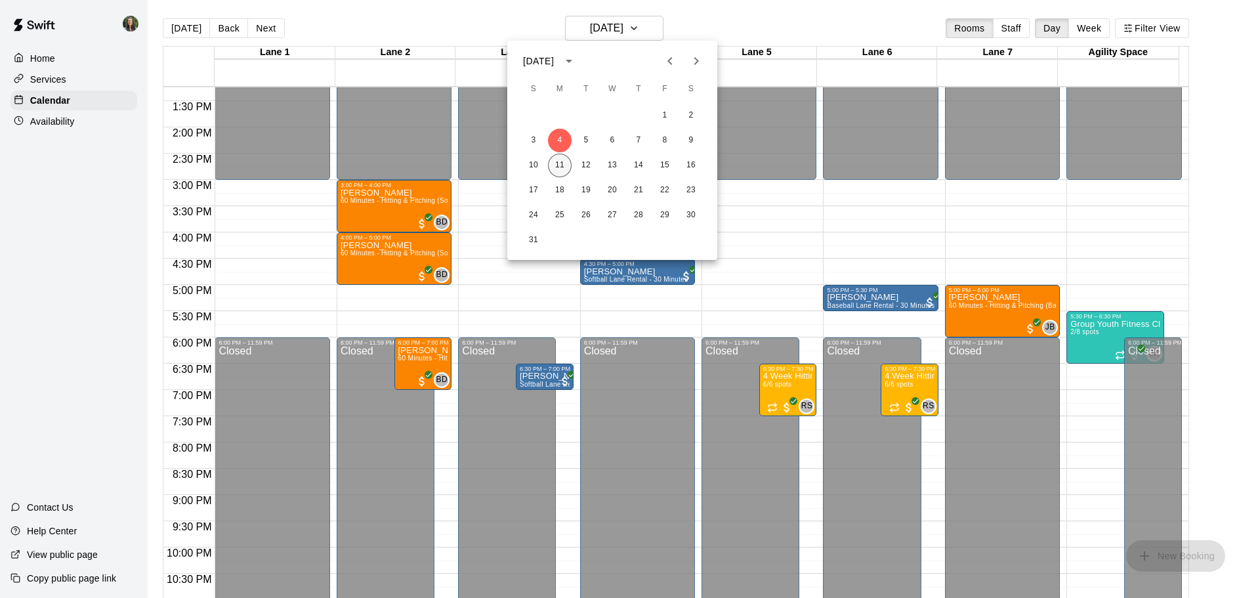 Image resolution: width=1260 pixels, height=598 pixels. What do you see at coordinates (560, 215) in the screenshot?
I see `button: 25` at bounding box center [560, 215].